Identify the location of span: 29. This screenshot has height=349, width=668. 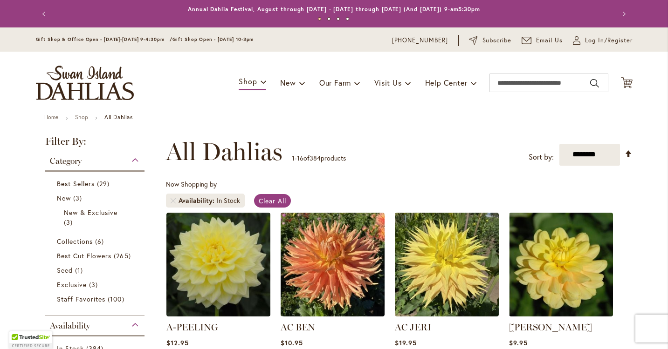
(104, 184).